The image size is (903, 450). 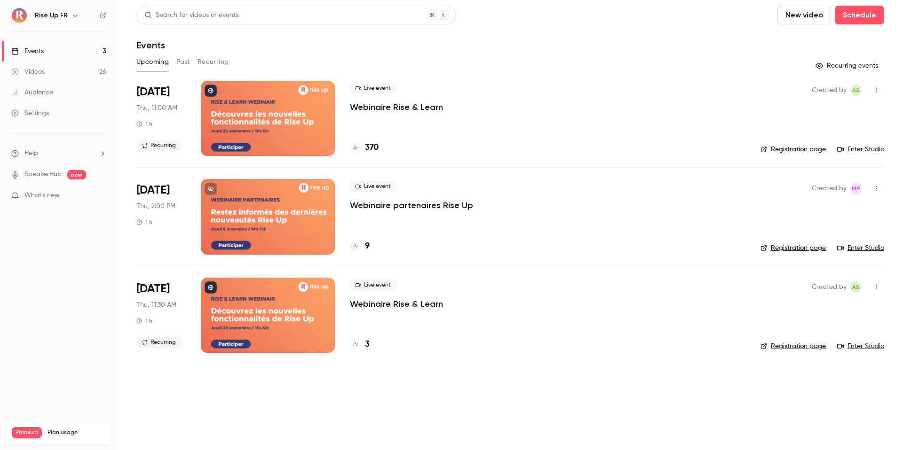 What do you see at coordinates (161, 118) in the screenshot?
I see `div: Sep 25 Thu, 11:00 AM (Europe/Paris)` at bounding box center [161, 118].